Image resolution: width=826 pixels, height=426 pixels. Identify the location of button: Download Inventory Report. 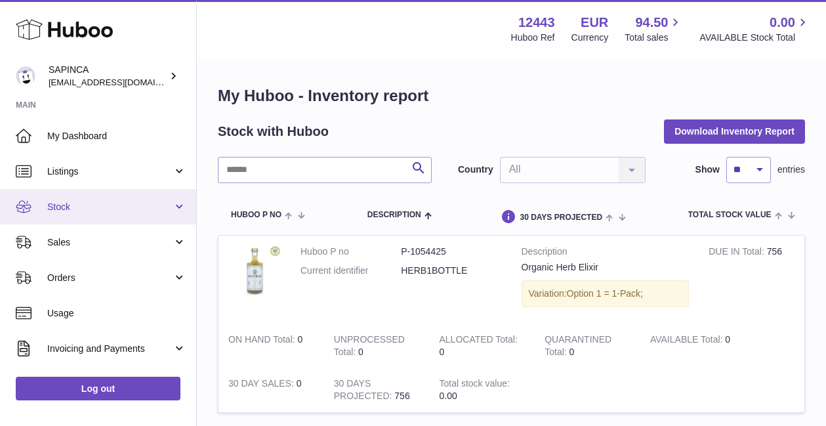
(734, 131).